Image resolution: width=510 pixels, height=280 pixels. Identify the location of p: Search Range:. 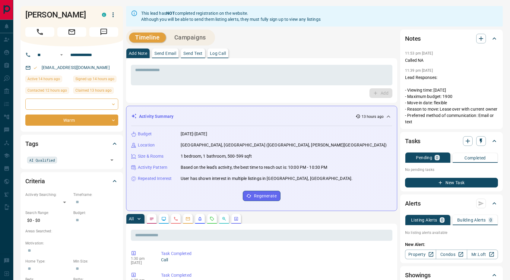
(48, 213).